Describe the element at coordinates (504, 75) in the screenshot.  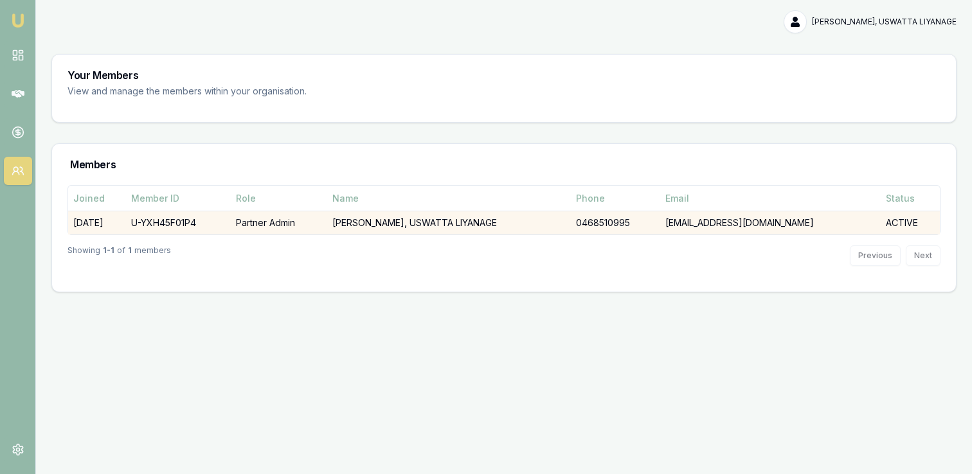
I see `h3: Your Members` at that location.